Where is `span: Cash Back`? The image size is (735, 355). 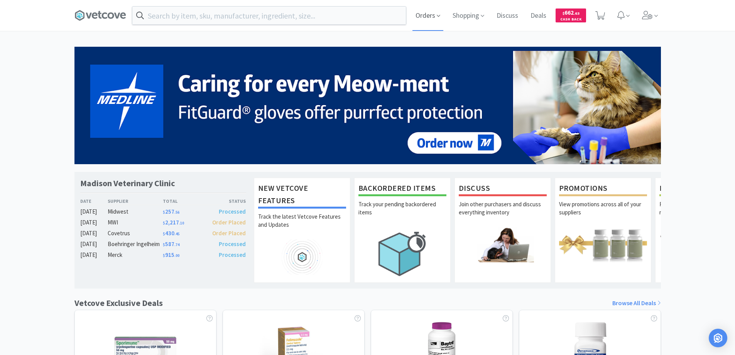
span: Cash Back is located at coordinates (571, 20).